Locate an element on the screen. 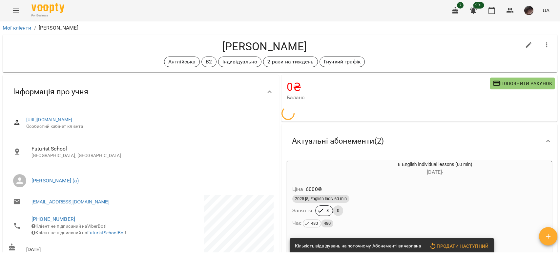 Image resolution: width=560 pixels, height=256 pixels. span: Futurist School is located at coordinates (150, 149).